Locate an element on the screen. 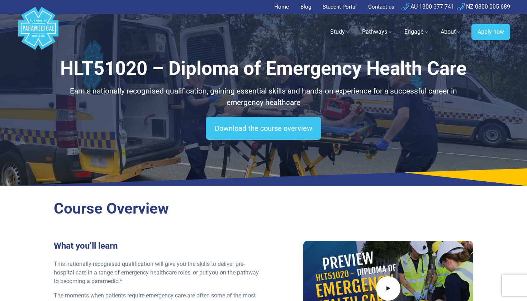  a: Australian Paramedical College is located at coordinates (38, 32).